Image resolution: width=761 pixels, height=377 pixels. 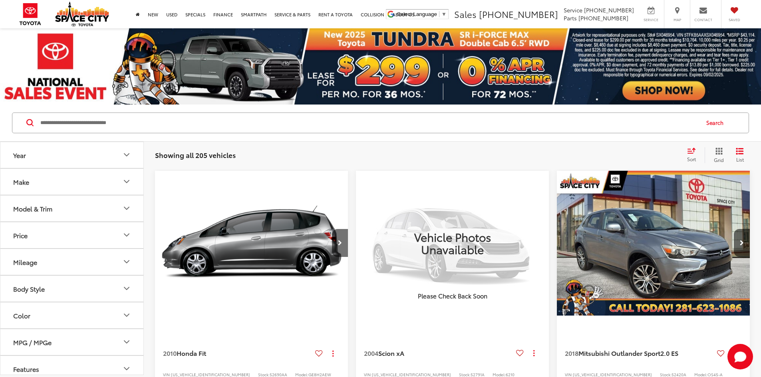 What do you see at coordinates (191, 353) in the screenshot?
I see `span: Honda Fit` at bounding box center [191, 353].